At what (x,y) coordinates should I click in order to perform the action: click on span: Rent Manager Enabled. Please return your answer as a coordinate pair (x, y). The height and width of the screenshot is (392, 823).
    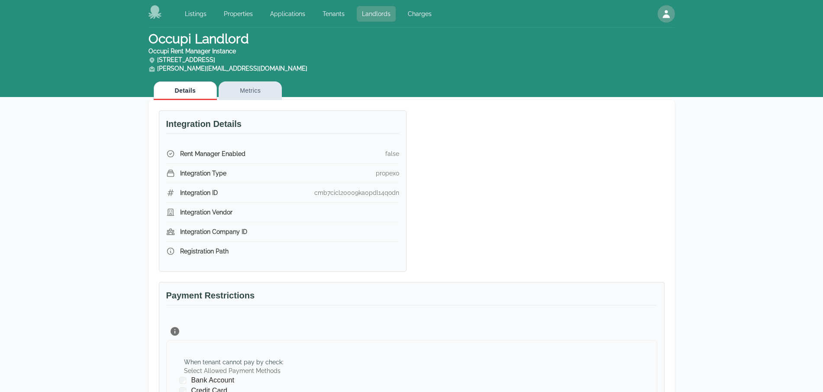
    Looking at the image, I should click on (213, 154).